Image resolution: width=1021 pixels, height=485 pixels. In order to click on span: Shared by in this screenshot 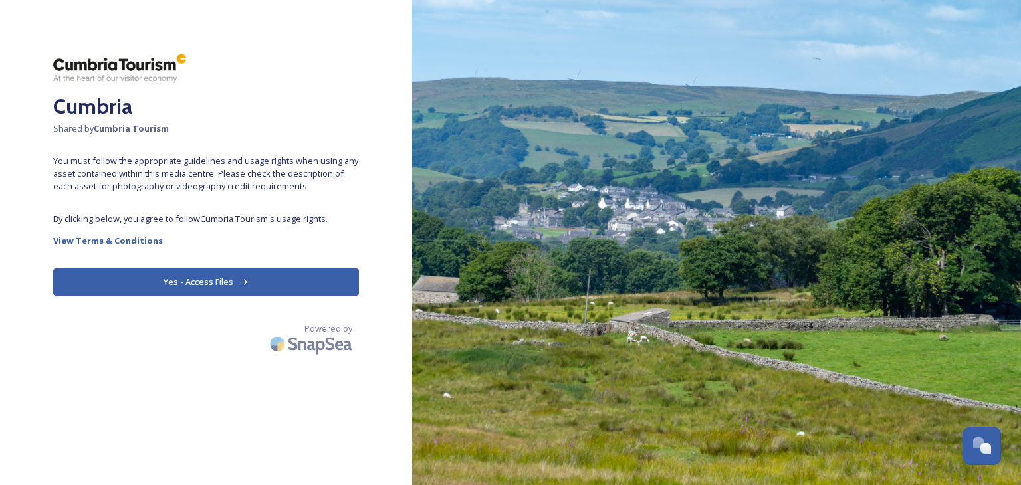, I will do `click(206, 128)`.